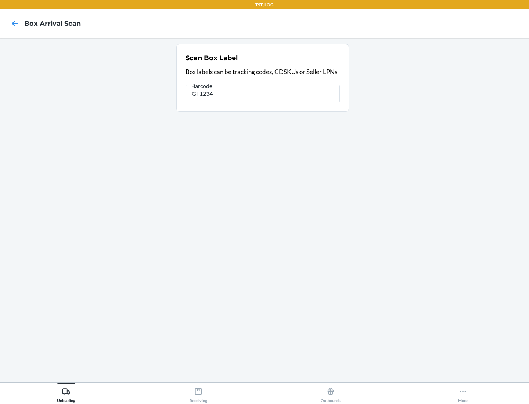 The width and height of the screenshot is (529, 404). What do you see at coordinates (331, 393) in the screenshot?
I see `button: Outbounds` at bounding box center [331, 393].